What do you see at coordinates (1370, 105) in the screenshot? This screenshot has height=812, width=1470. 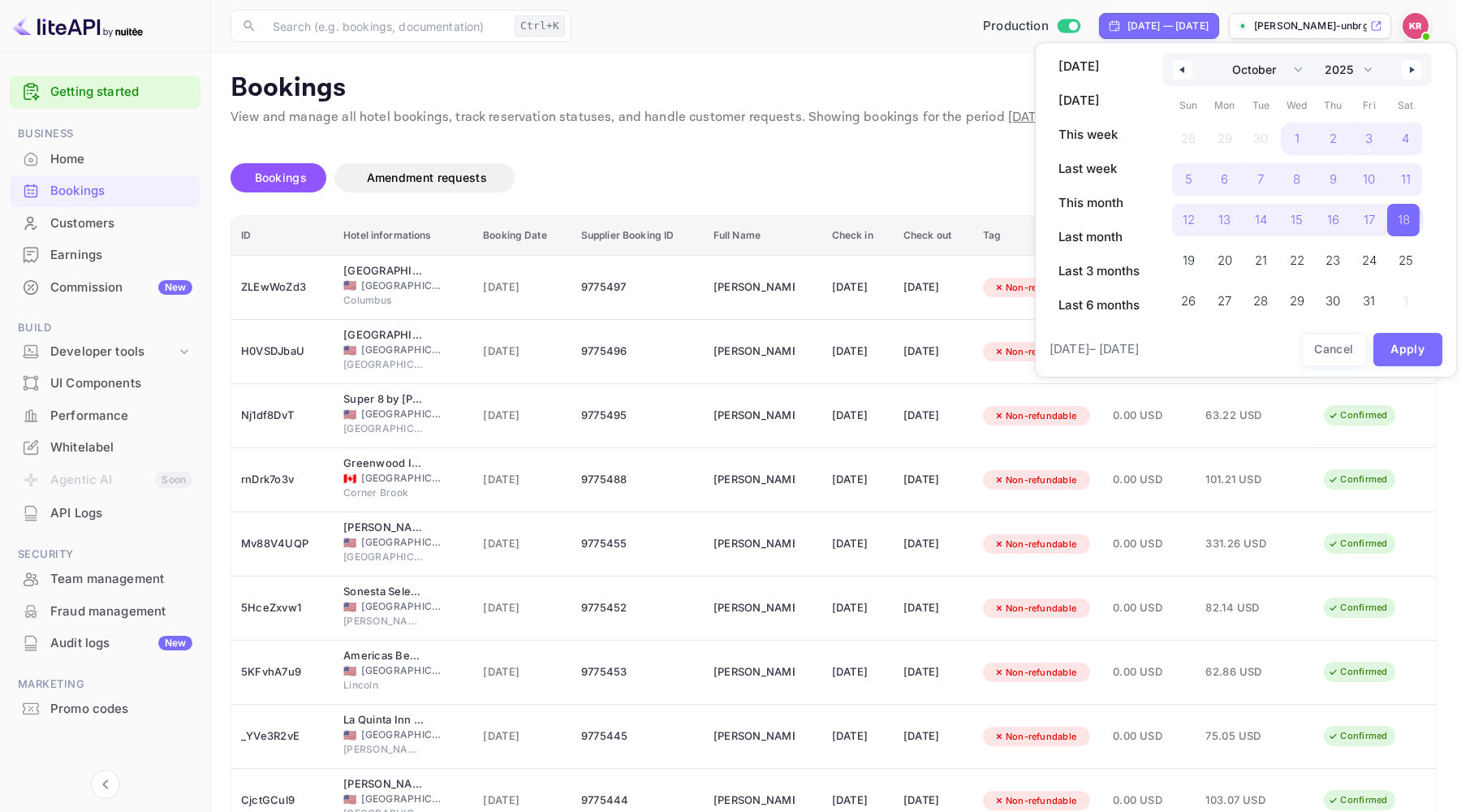 I see `span: Fri` at bounding box center [1370, 105].